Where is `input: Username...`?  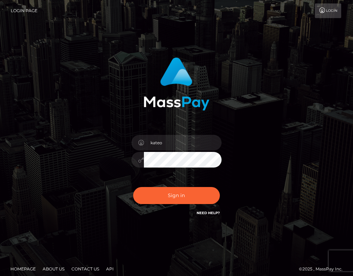 input: Username... is located at coordinates (183, 142).